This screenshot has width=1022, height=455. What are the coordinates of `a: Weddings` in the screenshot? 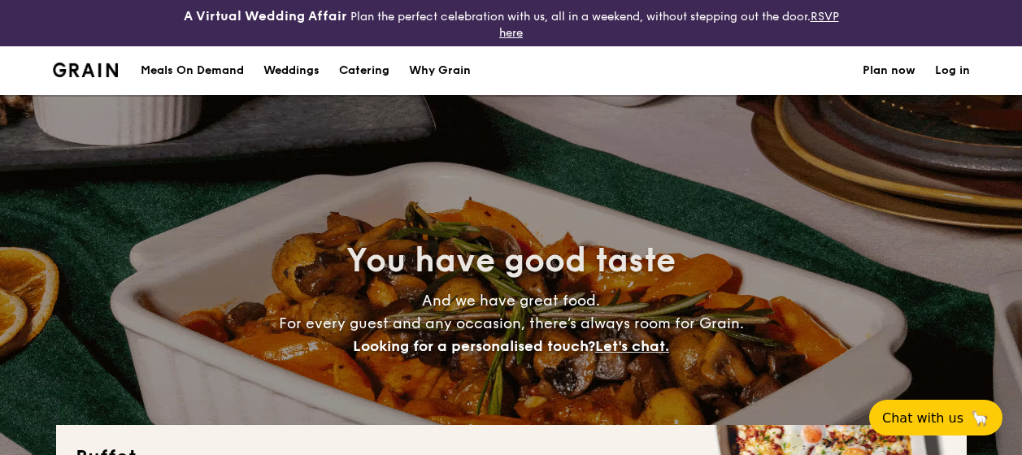 It's located at (291, 71).